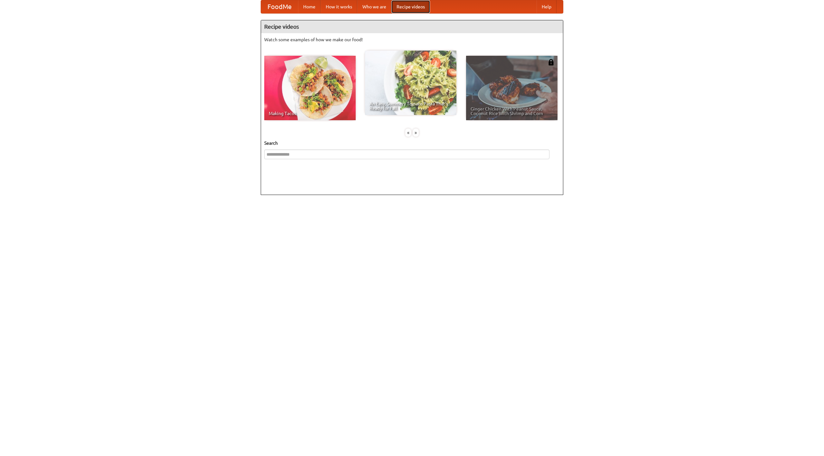 The image size is (824, 456). What do you see at coordinates (411, 7) in the screenshot?
I see `a: Recipe videos` at bounding box center [411, 7].